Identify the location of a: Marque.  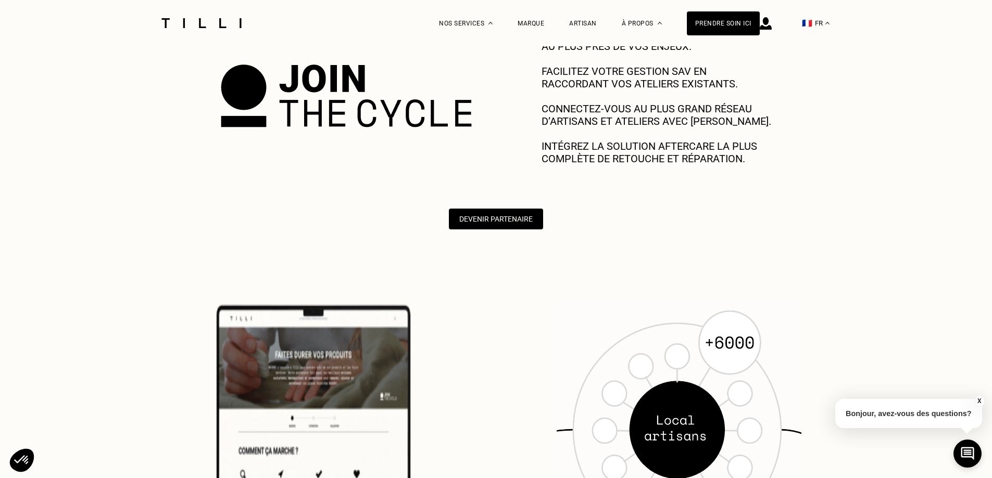
(530, 23).